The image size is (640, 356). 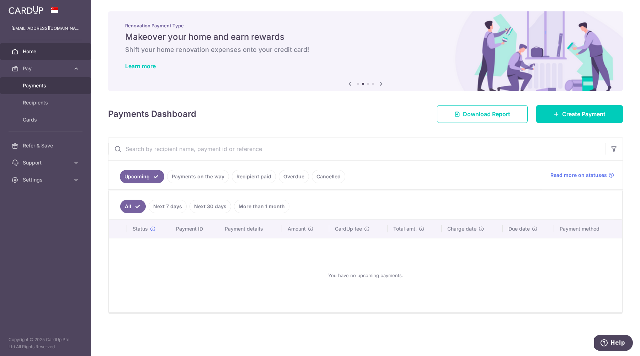 I want to click on h4: Payments Dashboard, so click(x=152, y=114).